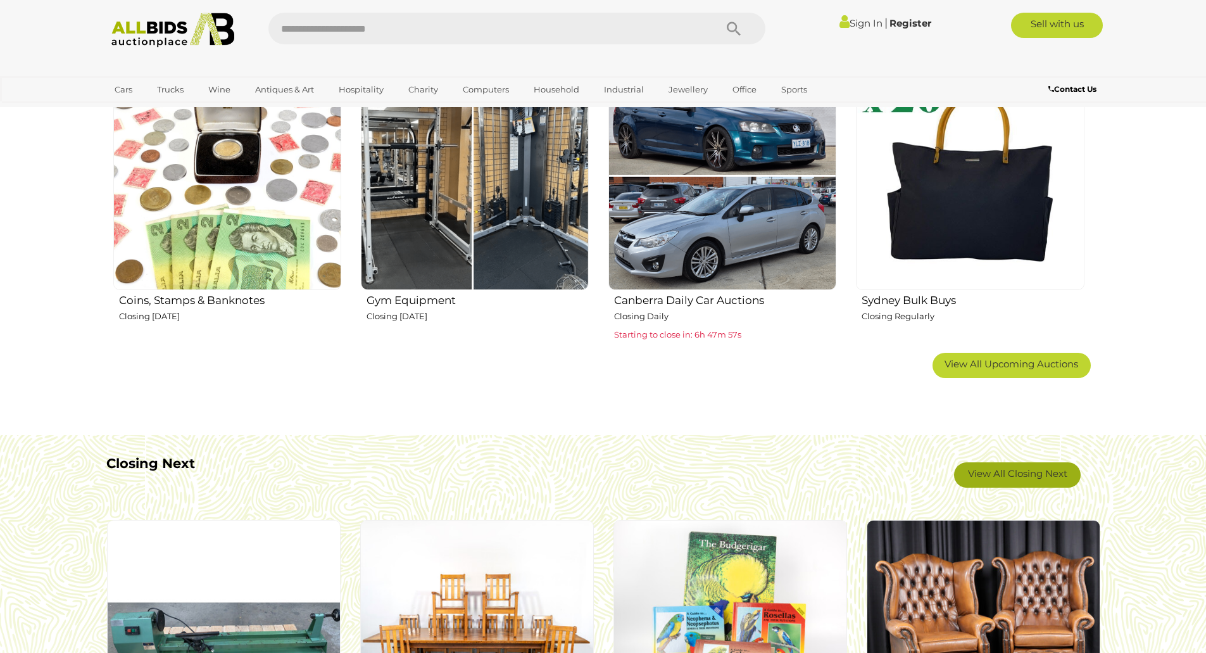  Describe the element at coordinates (1057, 25) in the screenshot. I see `a: Sell with us` at that location.